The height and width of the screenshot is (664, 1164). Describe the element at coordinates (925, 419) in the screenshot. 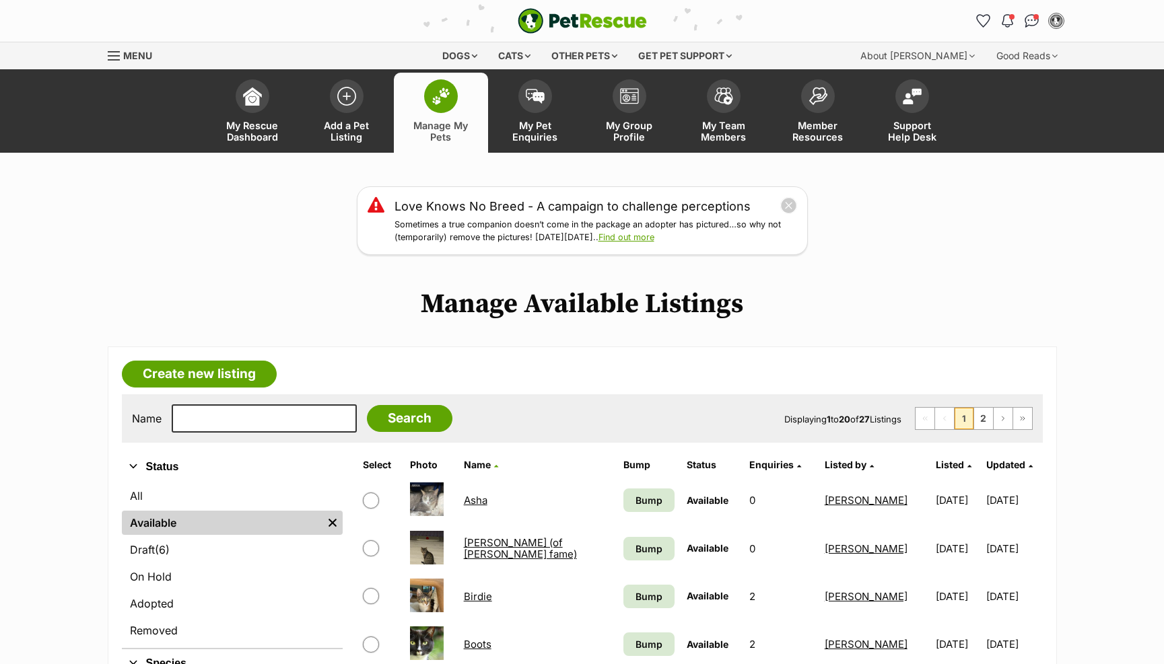

I see `span: First page` at that location.